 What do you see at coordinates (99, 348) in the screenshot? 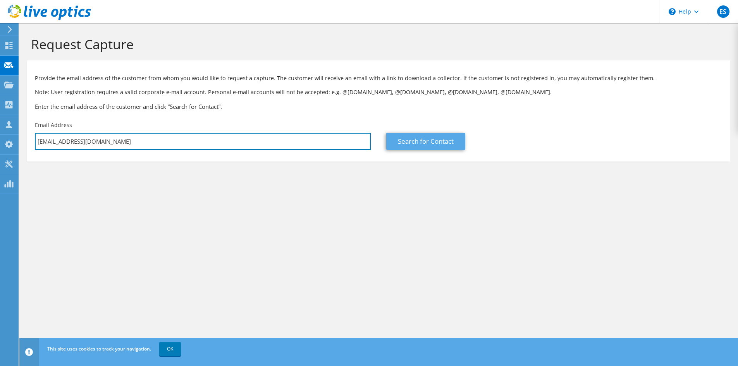
I see `span: This site uses cookies to track your navigation.` at bounding box center [99, 348].